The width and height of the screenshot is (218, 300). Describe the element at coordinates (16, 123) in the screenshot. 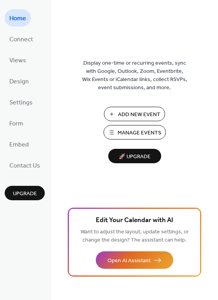

I see `a: Form` at that location.